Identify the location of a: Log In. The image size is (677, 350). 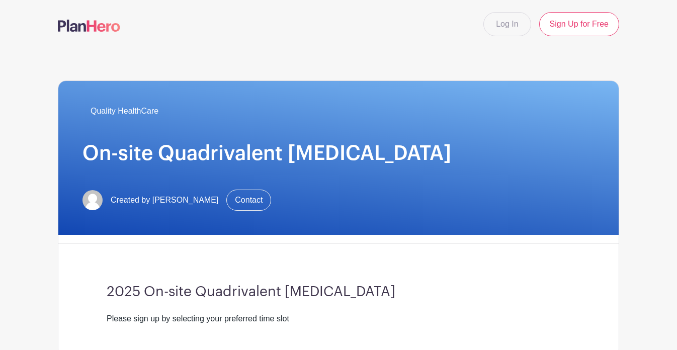
(507, 24).